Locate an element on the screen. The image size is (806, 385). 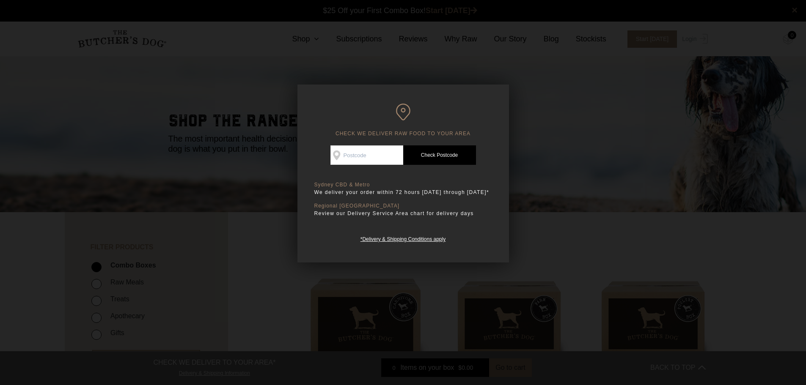
h6: CHECK WE DELIVER RAW FOOD TO YOUR AREA is located at coordinates (403, 120).